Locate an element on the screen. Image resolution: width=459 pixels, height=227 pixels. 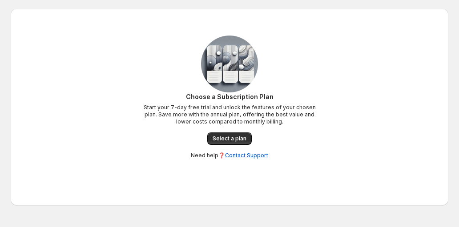
span: Select a plan is located at coordinates (229, 139).